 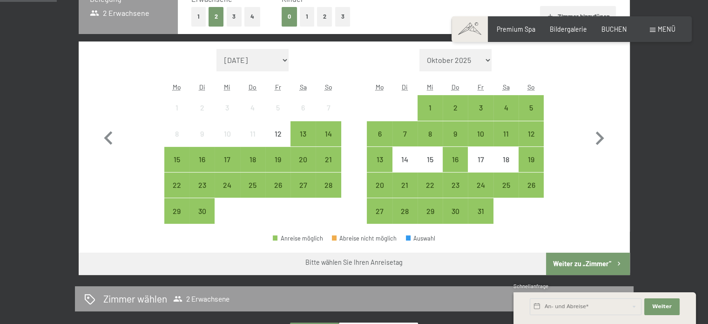 I want to click on div: 18, so click(x=253, y=167).